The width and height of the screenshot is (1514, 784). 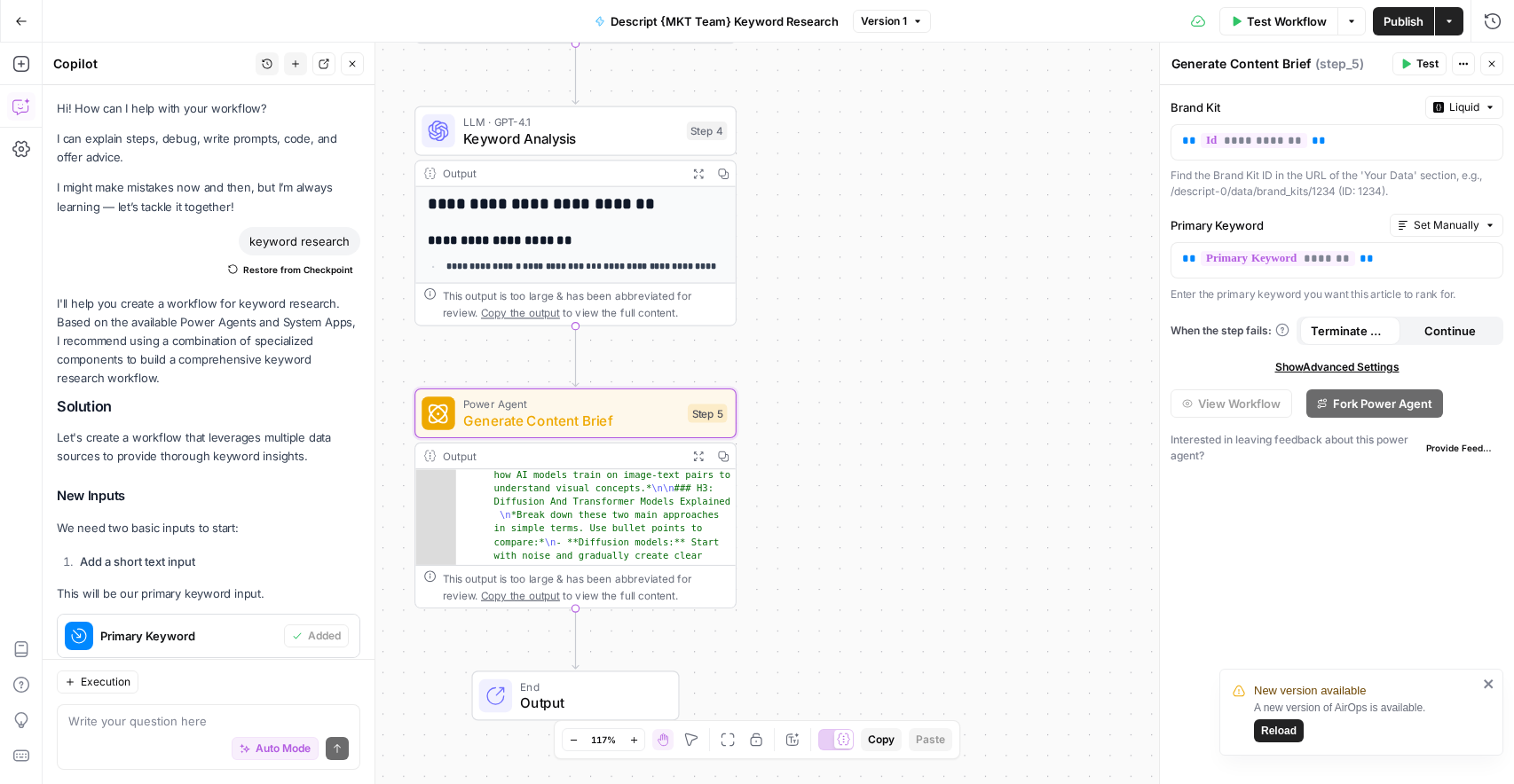 What do you see at coordinates (1461, 448) in the screenshot?
I see `button: Provide Feedback` at bounding box center [1461, 448].